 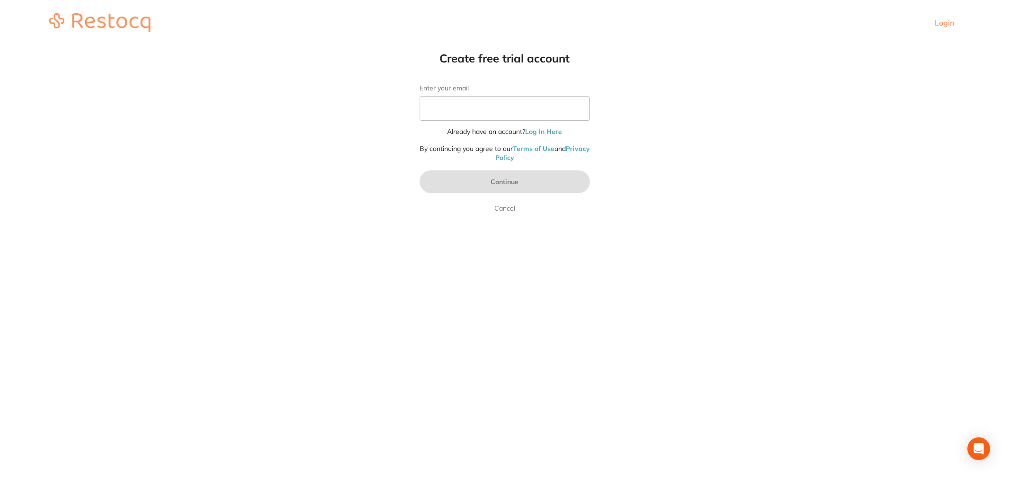 I want to click on div: Open Intercom Messenger, so click(x=979, y=448).